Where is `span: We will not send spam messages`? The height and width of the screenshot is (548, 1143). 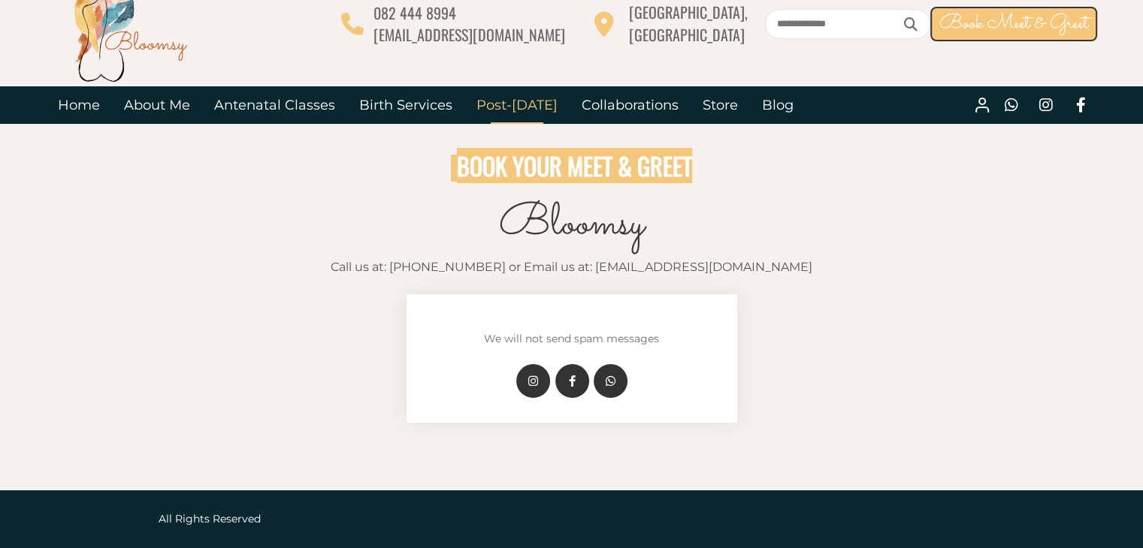
span: We will not send spam messages is located at coordinates (571, 339).